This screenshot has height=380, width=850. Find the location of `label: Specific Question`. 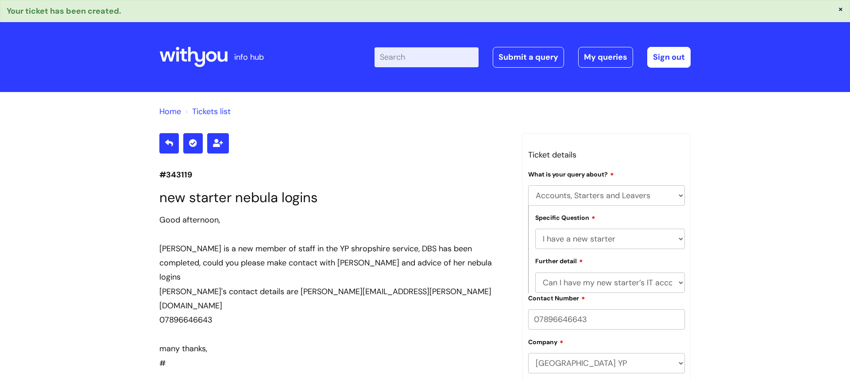

label: Specific Question is located at coordinates (565, 217).